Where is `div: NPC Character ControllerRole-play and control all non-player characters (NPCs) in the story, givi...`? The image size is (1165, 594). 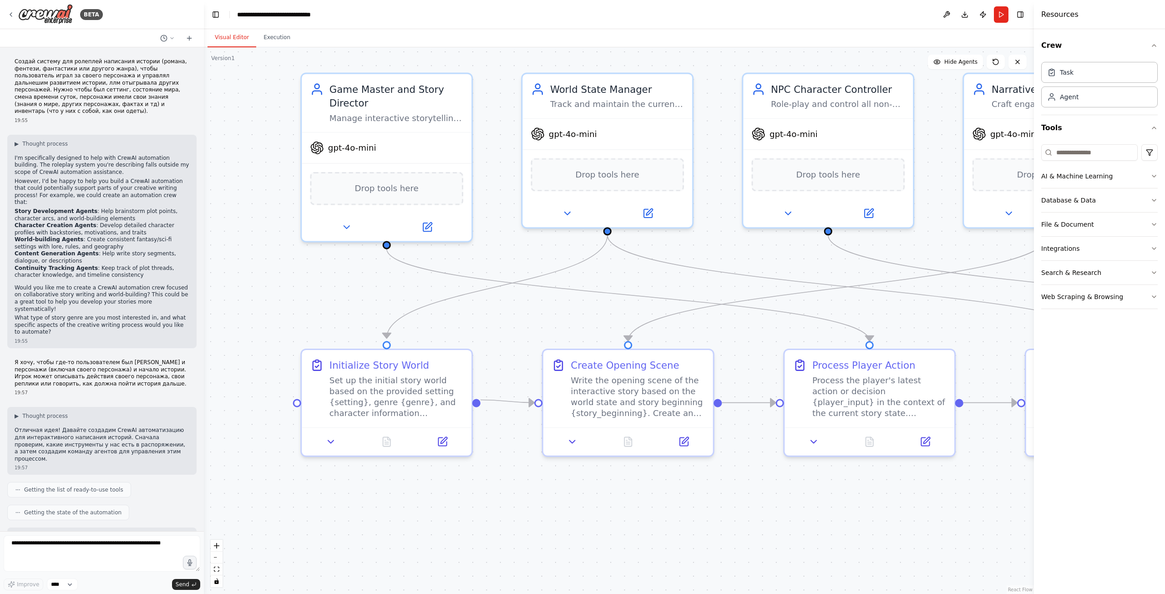 div: NPC Character ControllerRole-play and control all non-player characters (NPCs) in the story, givi... is located at coordinates (828, 151).